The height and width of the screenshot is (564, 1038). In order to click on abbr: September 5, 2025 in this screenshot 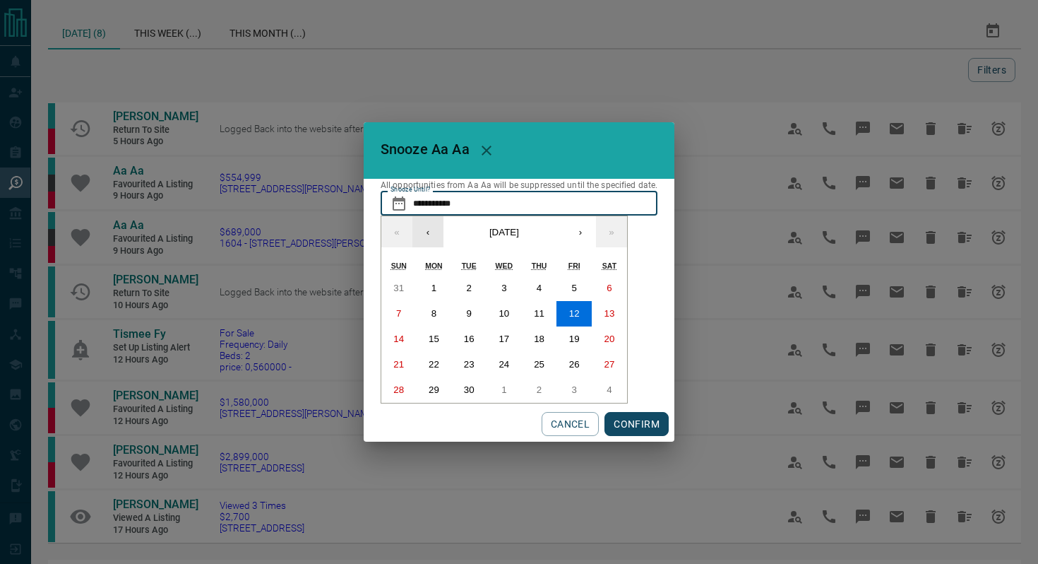, I will do `click(574, 287)`.